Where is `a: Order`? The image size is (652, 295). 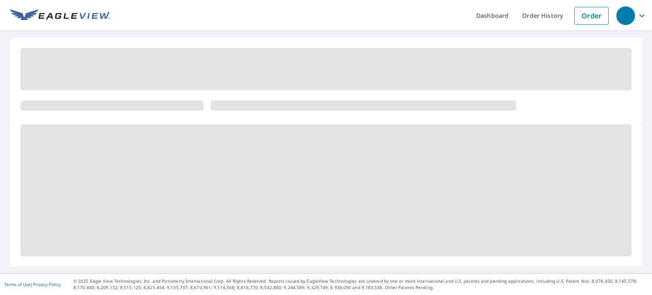
a: Order is located at coordinates (591, 16).